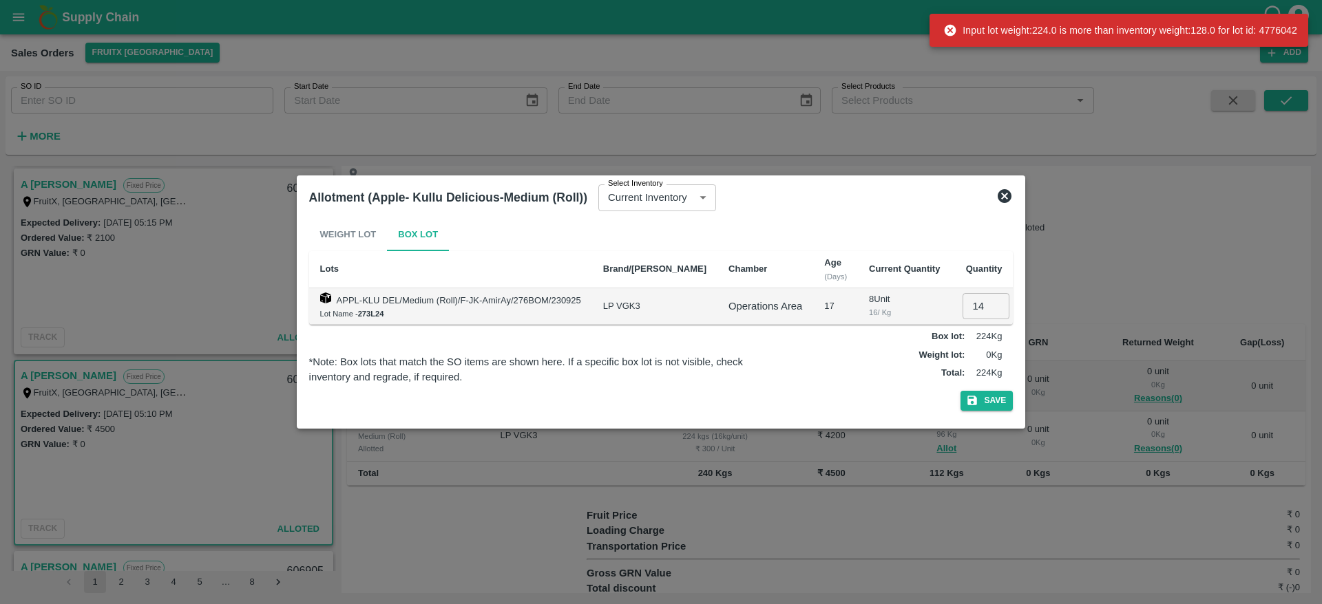 Image resolution: width=1322 pixels, height=604 pixels. What do you see at coordinates (984, 268) in the screenshot?
I see `b: Quantity` at bounding box center [984, 268].